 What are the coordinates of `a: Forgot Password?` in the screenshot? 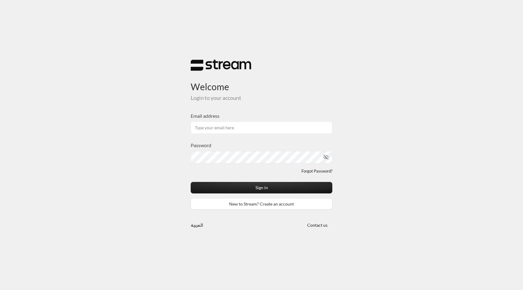 It's located at (317, 171).